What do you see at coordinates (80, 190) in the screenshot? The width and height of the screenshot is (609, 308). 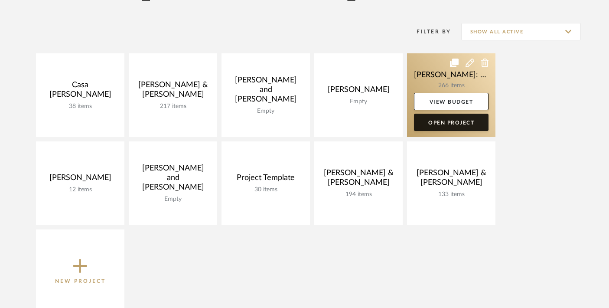 I see `div: 12 items` at bounding box center [80, 190].